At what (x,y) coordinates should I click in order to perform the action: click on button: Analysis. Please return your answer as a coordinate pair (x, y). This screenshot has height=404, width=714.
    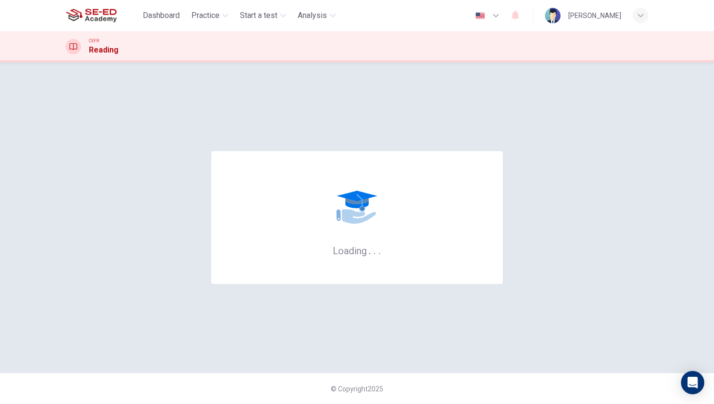
    Looking at the image, I should click on (317, 16).